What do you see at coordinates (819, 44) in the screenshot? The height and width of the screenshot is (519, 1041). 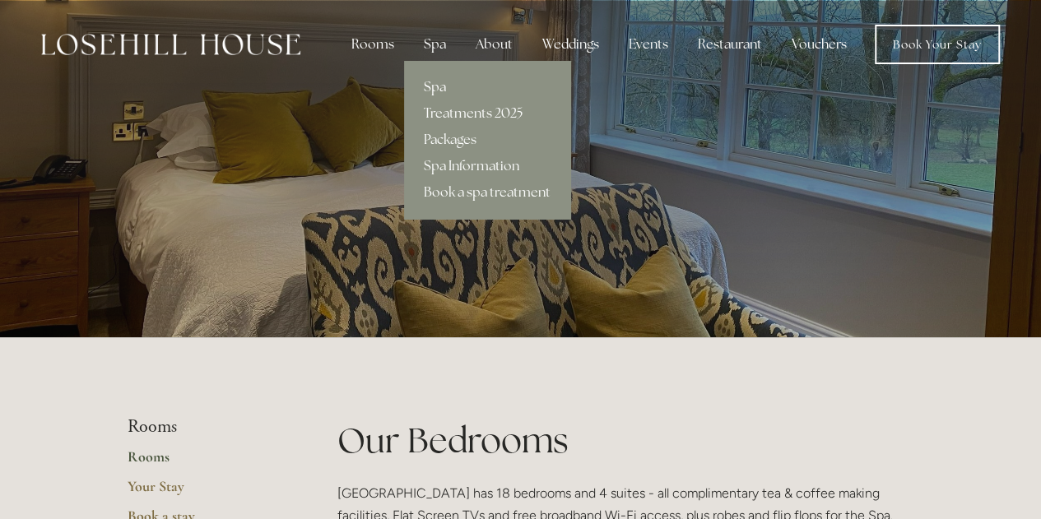 I see `a: Vouchers` at bounding box center [819, 44].